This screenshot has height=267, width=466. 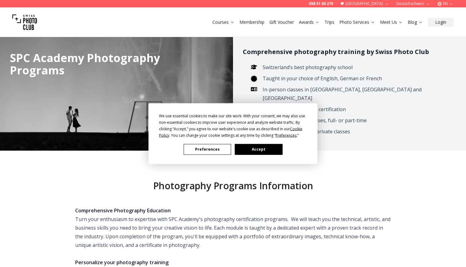 I want to click on div: Cookie Consent Prompt, so click(x=233, y=133).